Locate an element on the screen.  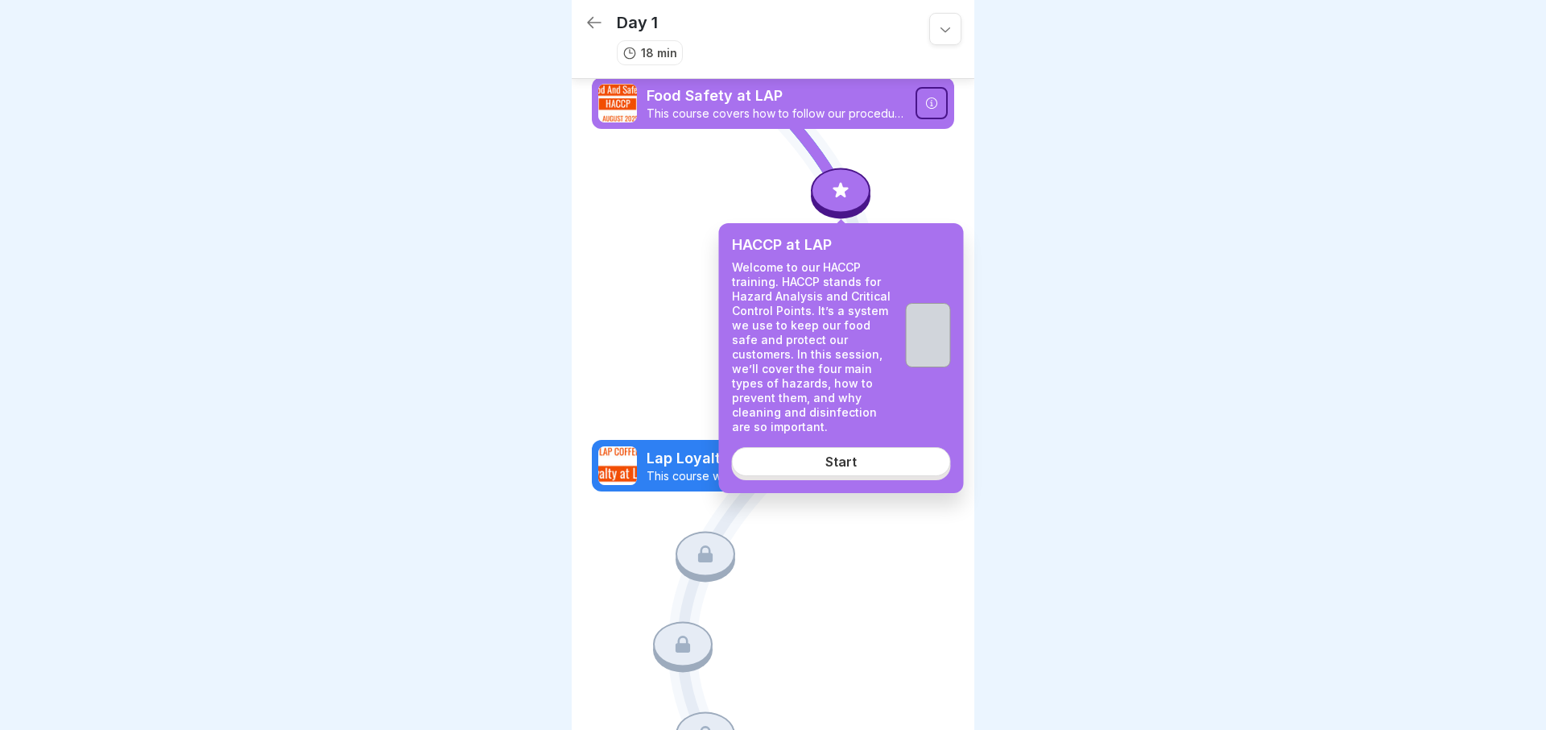
img: x361whyuq7nogn2y6dva7jo9.png is located at coordinates (618, 103).